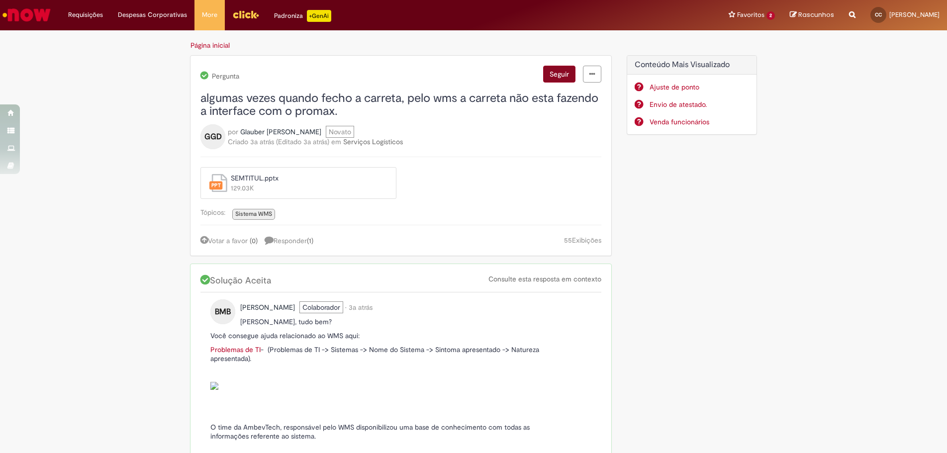  What do you see at coordinates (213, 136) in the screenshot?
I see `a: GGD` at bounding box center [213, 136].